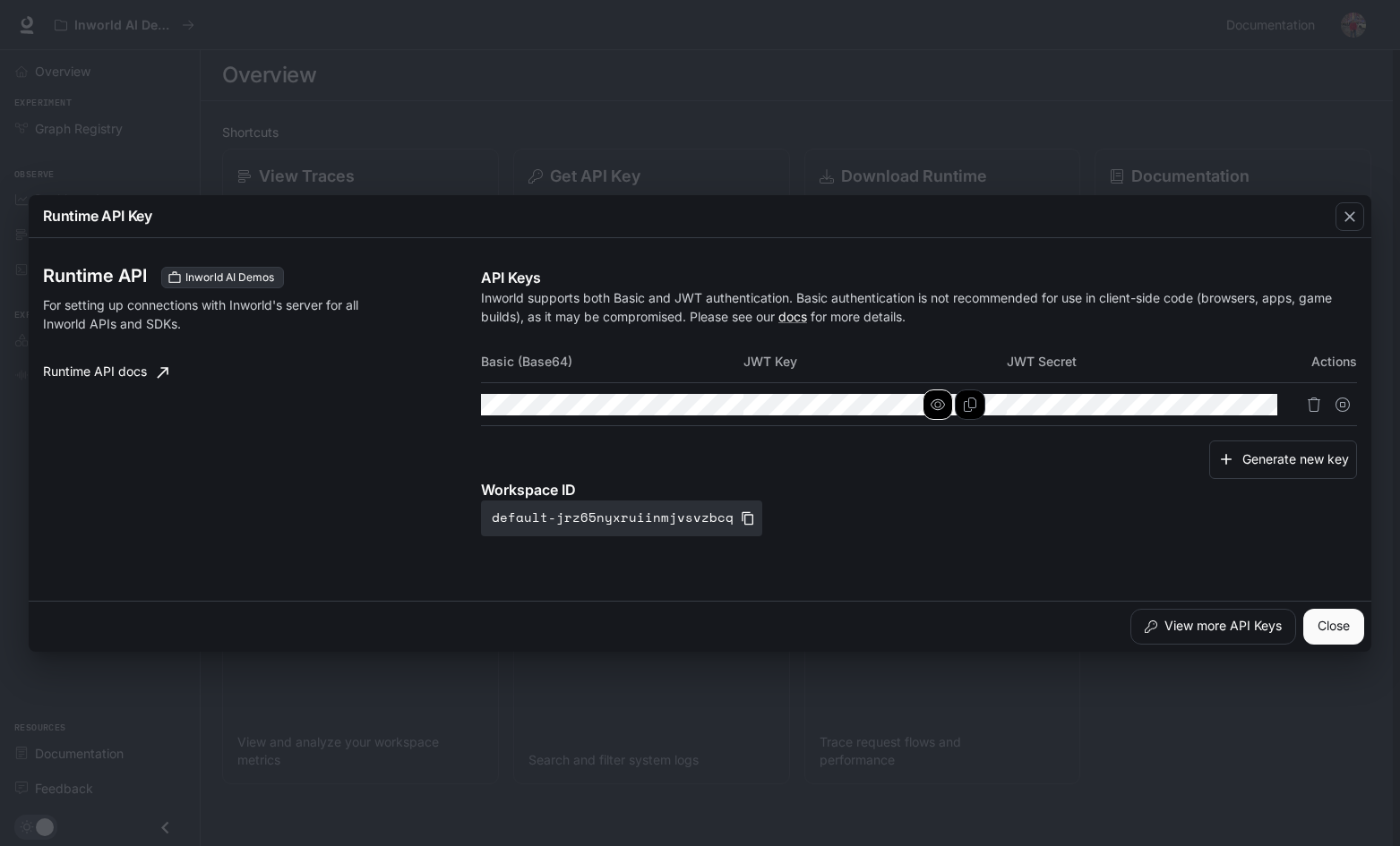 This screenshot has width=1400, height=846. I want to click on button: Delete API key, so click(1313, 405).